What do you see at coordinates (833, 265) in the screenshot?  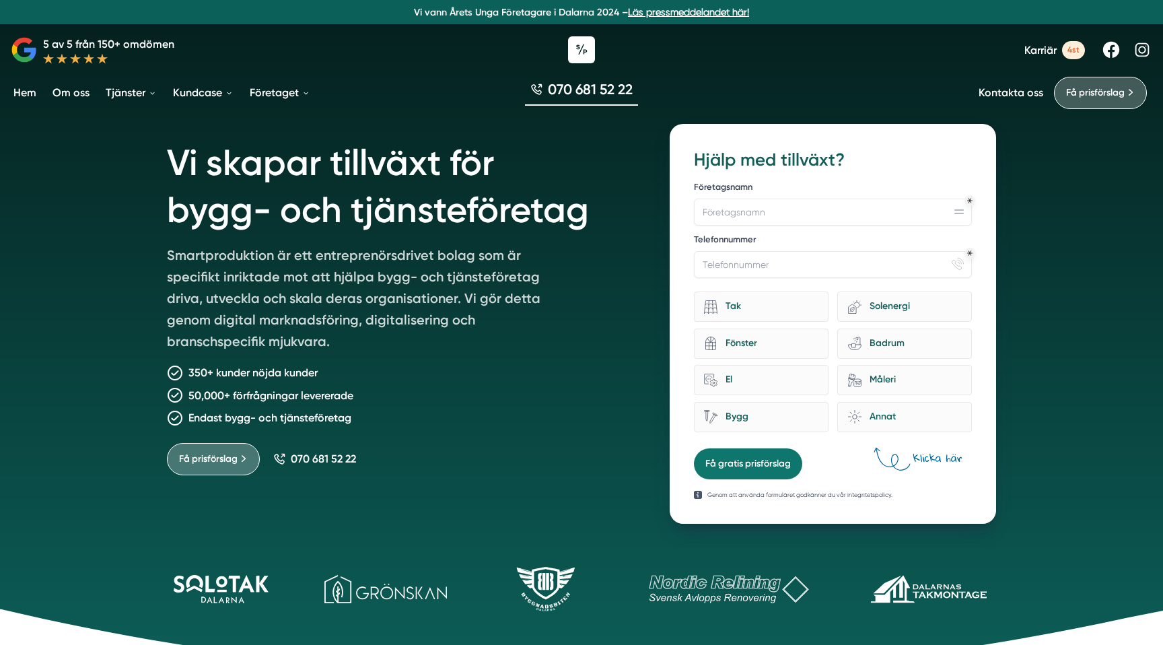 I see `input: Telefonnummer` at bounding box center [833, 265].